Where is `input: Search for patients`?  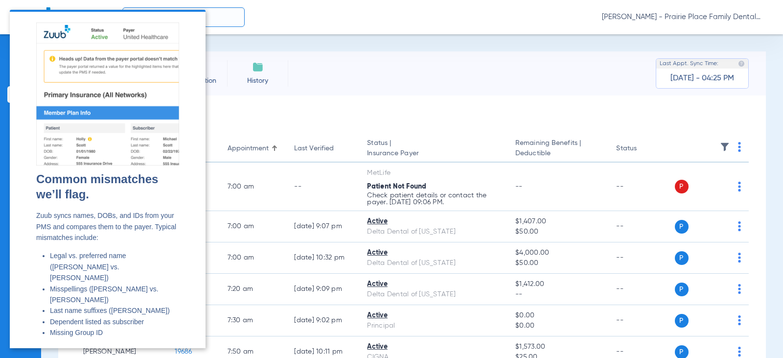 input: Search for patients is located at coordinates (184, 17).